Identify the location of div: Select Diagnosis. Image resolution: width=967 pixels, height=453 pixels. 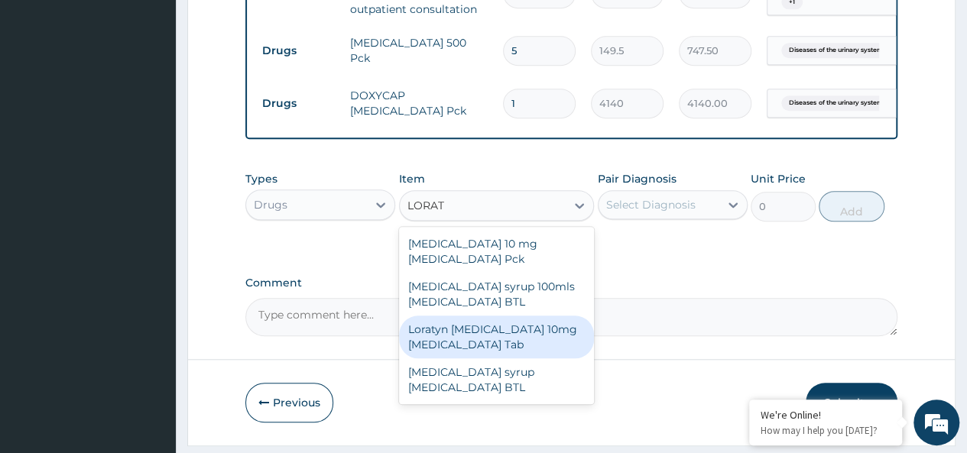
(650, 205).